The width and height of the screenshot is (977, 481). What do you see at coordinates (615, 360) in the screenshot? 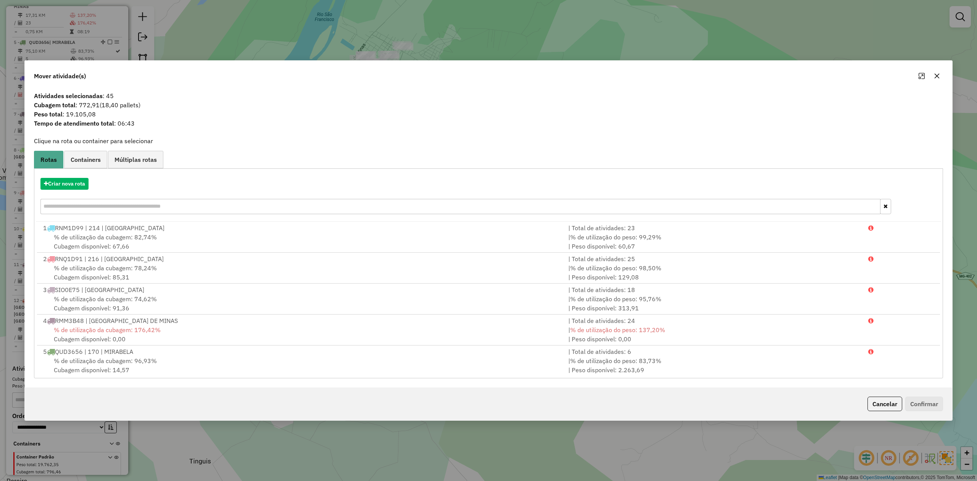
I see `span: % de utilização do peso: 83,73%` at bounding box center [615, 360].